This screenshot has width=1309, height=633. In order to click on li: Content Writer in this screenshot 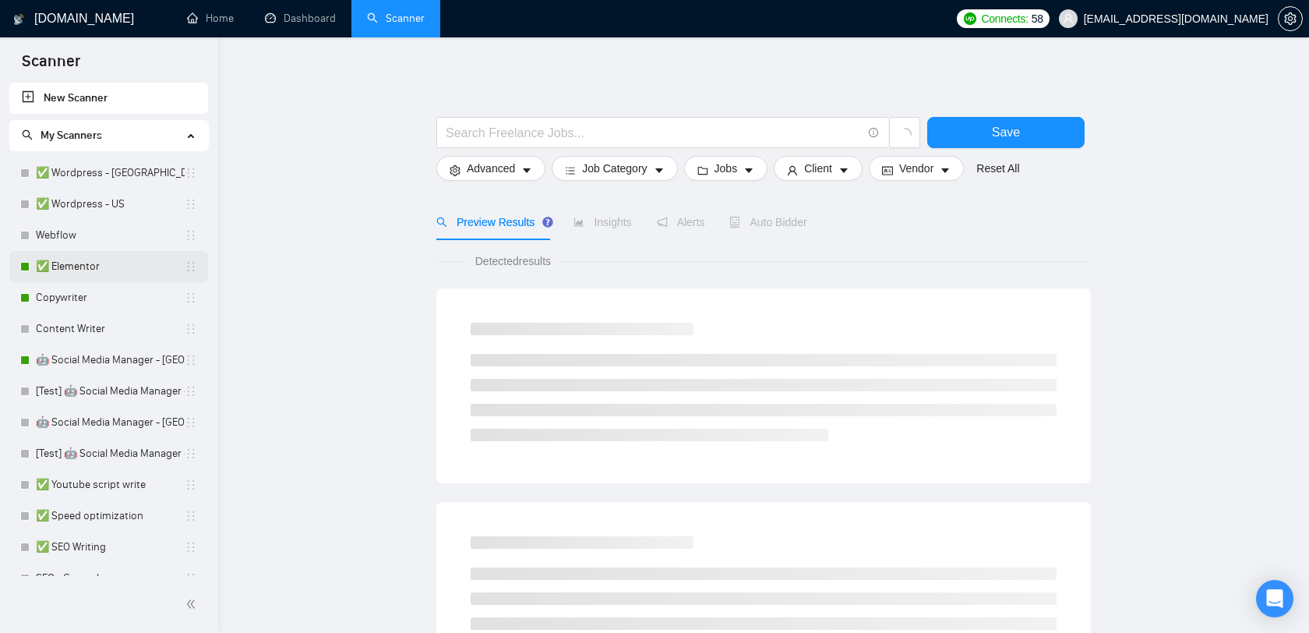, I will do `click(108, 329)`.